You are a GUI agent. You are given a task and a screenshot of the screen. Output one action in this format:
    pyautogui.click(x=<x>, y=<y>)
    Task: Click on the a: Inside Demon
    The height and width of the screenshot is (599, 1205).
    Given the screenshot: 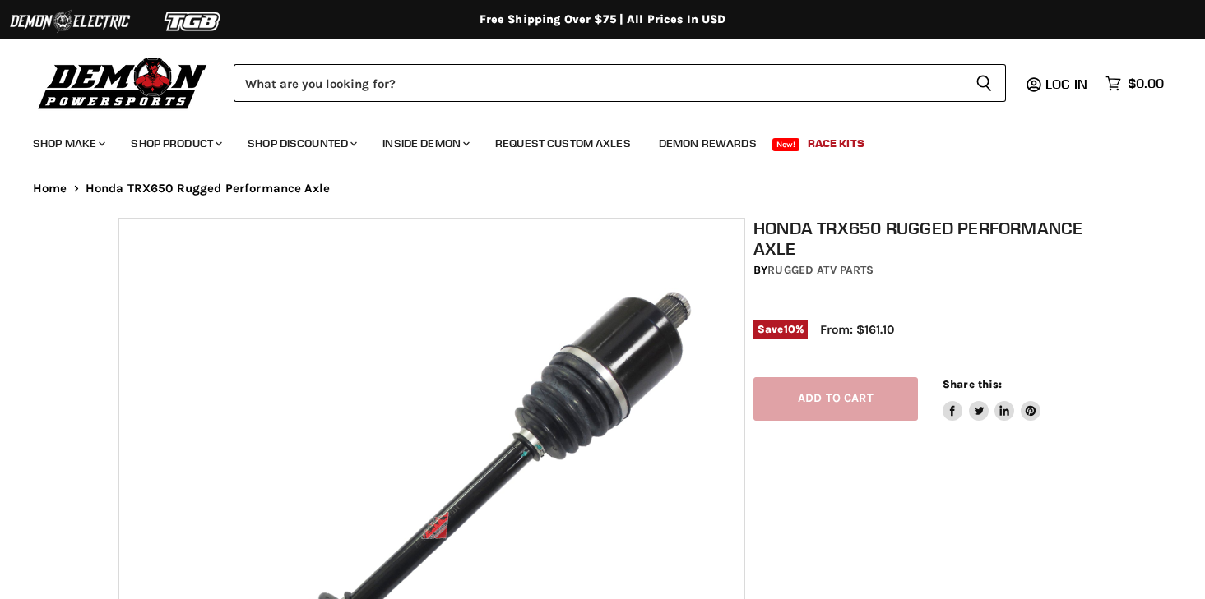 What is the action you would take?
    pyautogui.click(x=424, y=143)
    